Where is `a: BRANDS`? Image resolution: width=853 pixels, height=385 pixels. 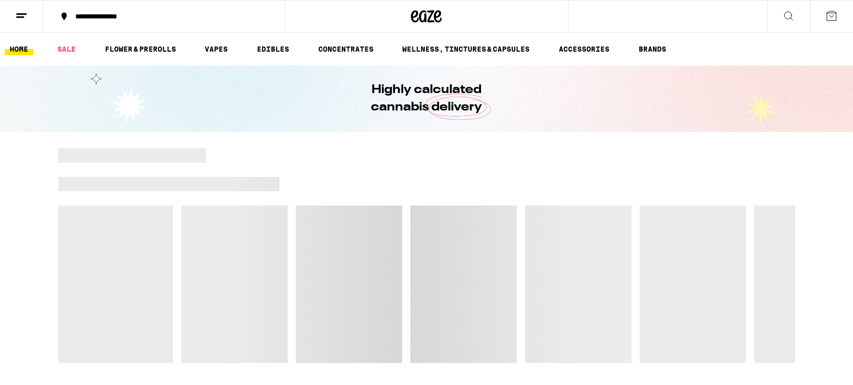 a: BRANDS is located at coordinates (652, 49).